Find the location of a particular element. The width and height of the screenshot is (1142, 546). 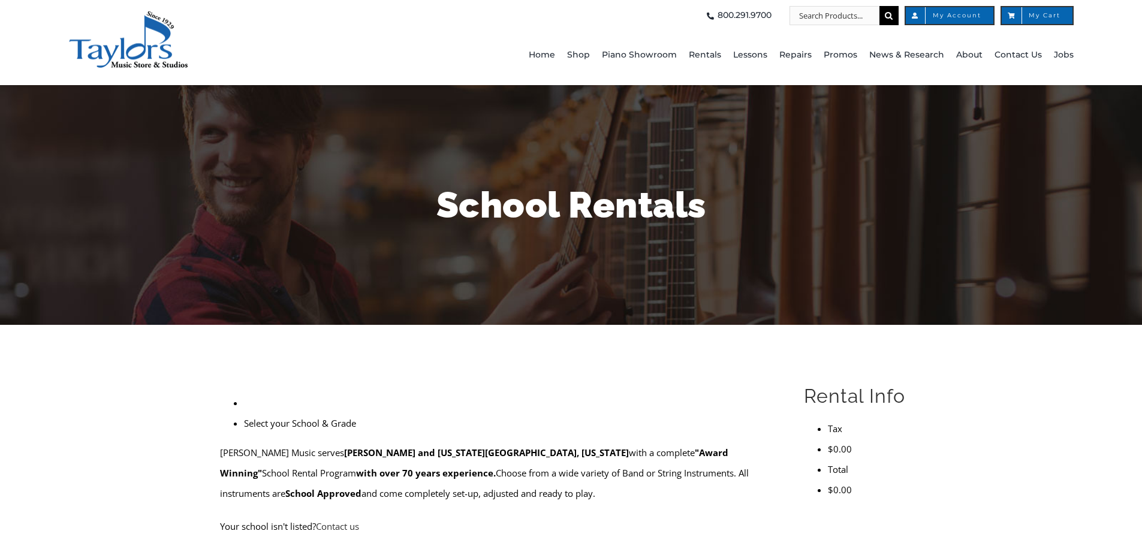

span: Home is located at coordinates (542, 55).